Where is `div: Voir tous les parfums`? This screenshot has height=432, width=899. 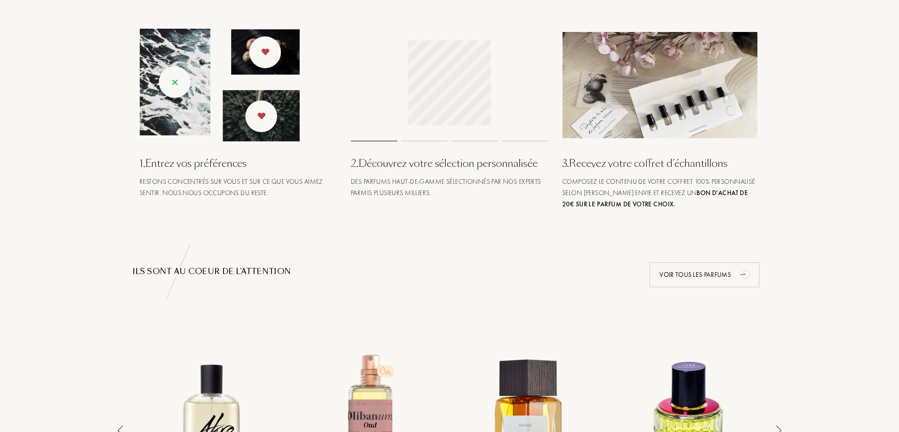
div: Voir tous les parfums is located at coordinates (704, 274).